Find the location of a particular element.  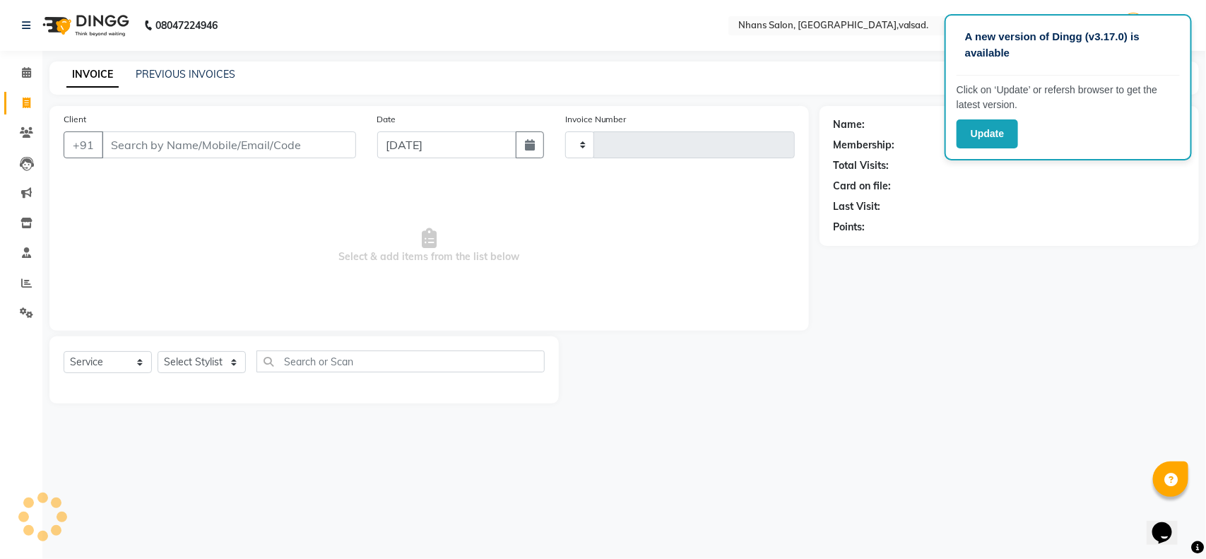

label: Client is located at coordinates (75, 119).